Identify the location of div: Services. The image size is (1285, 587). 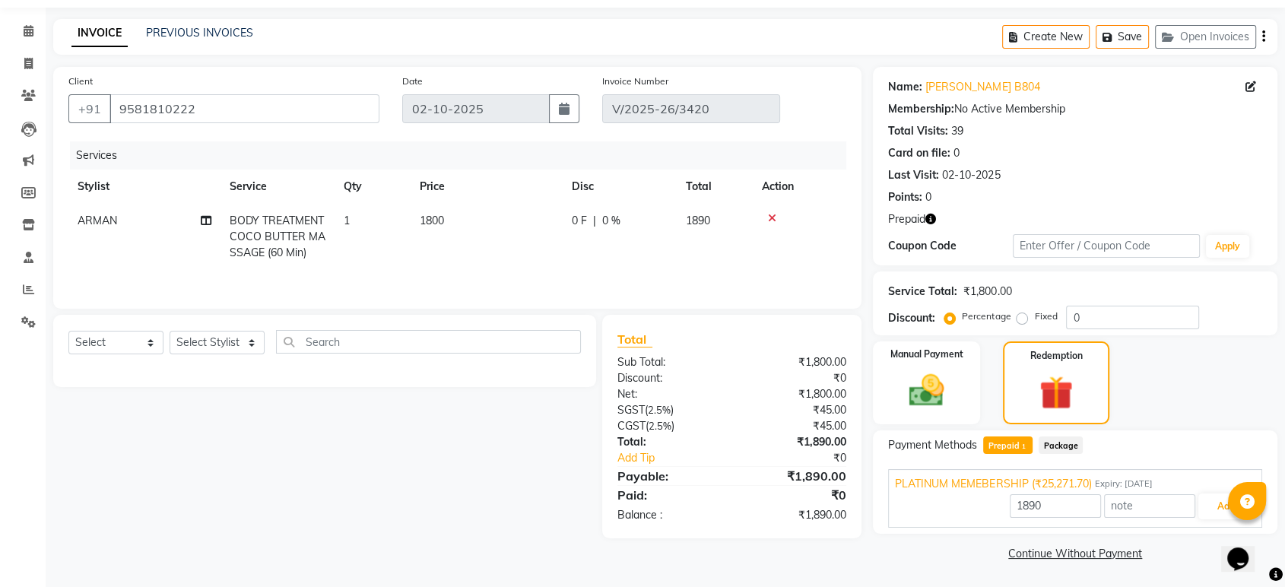
(464, 155).